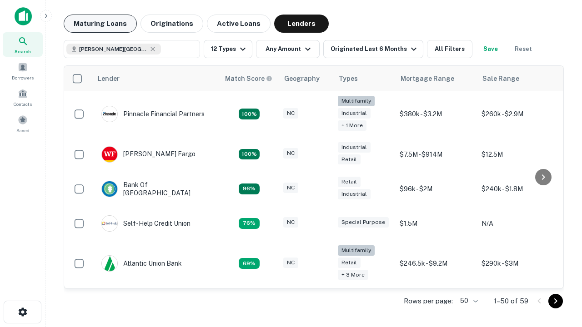 The image size is (582, 327). What do you see at coordinates (249, 264) in the screenshot?
I see `div: Matching Properties: 10, hasApolloMatch: undefined` at bounding box center [249, 264].